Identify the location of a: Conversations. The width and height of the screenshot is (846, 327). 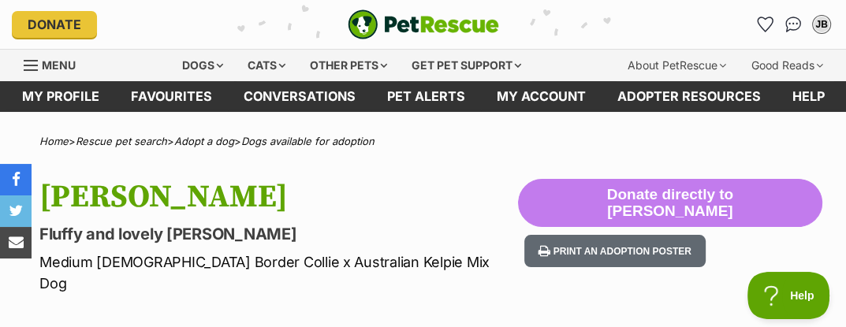
(793, 24).